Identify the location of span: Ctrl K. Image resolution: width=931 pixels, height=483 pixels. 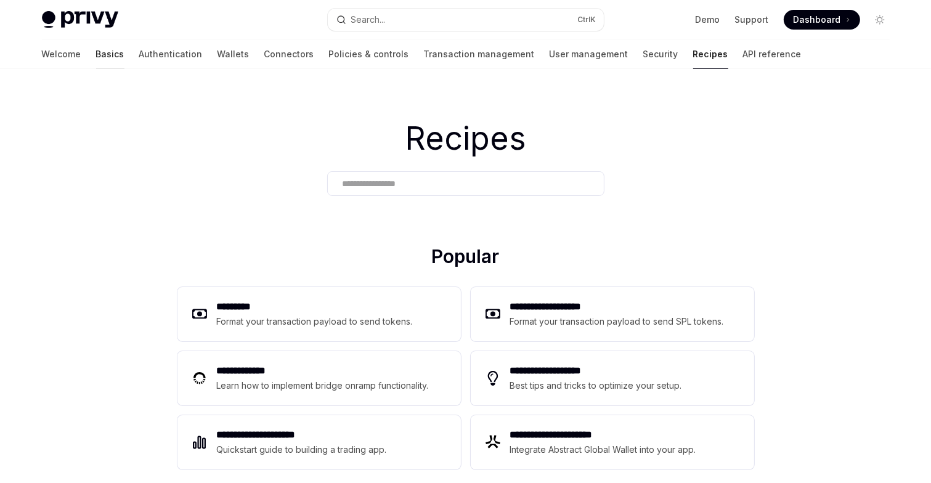
(587, 20).